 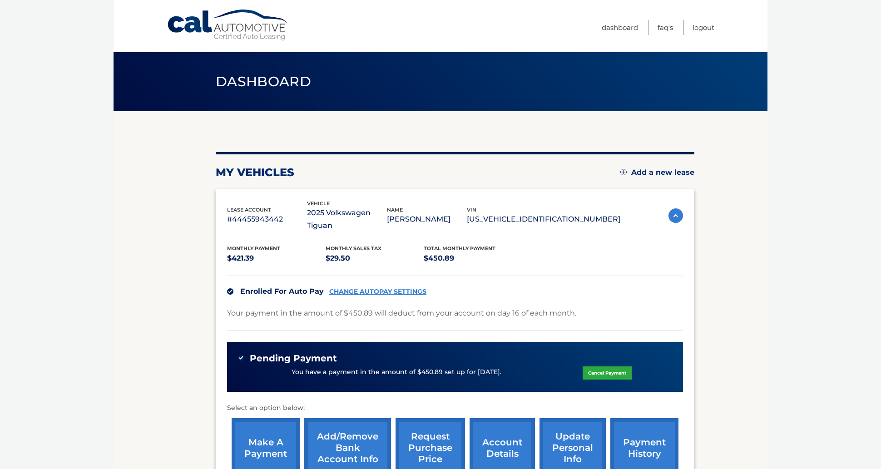 I want to click on p: Select an option below:, so click(x=455, y=408).